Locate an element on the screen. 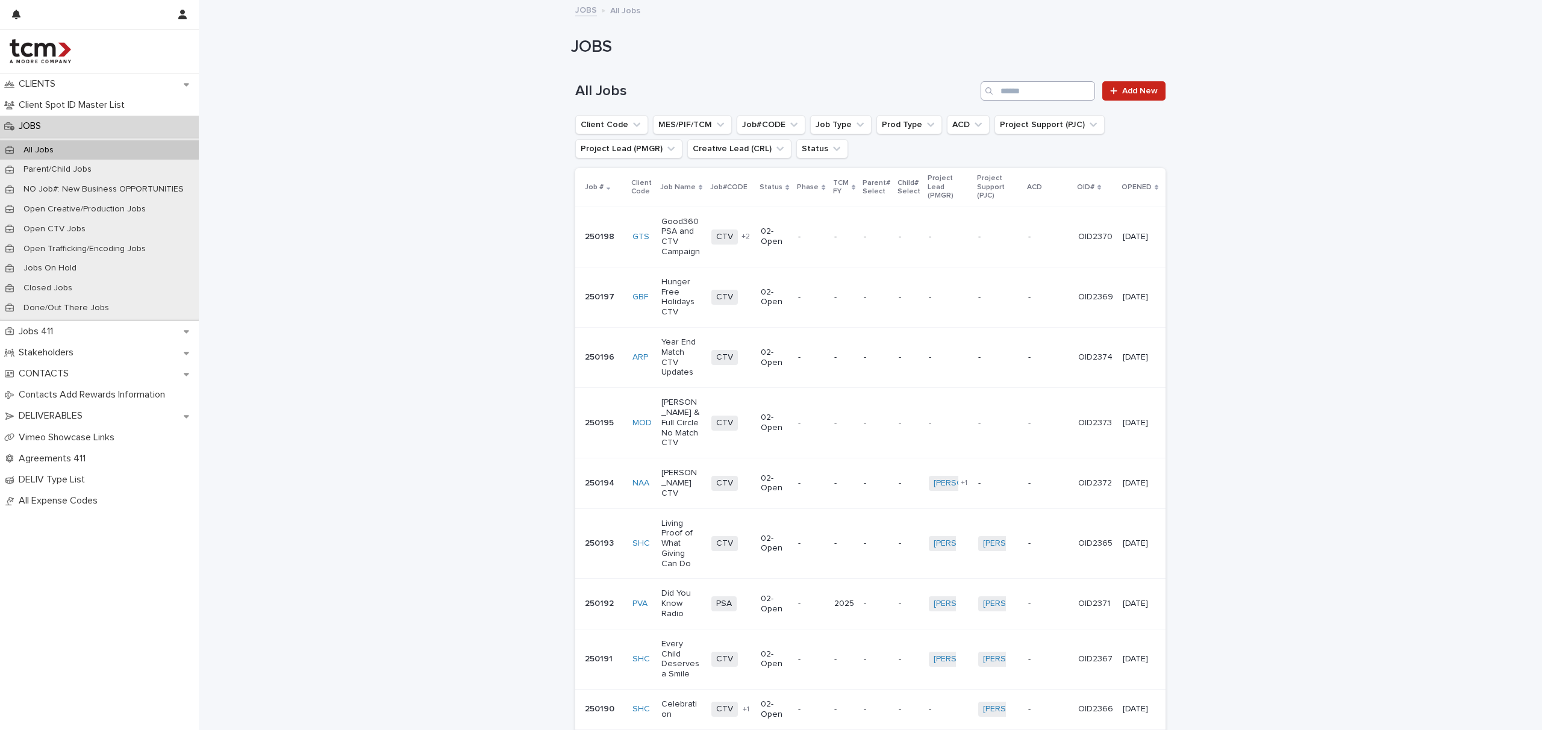 The height and width of the screenshot is (730, 1542). p: Closed Jobs is located at coordinates (48, 288).